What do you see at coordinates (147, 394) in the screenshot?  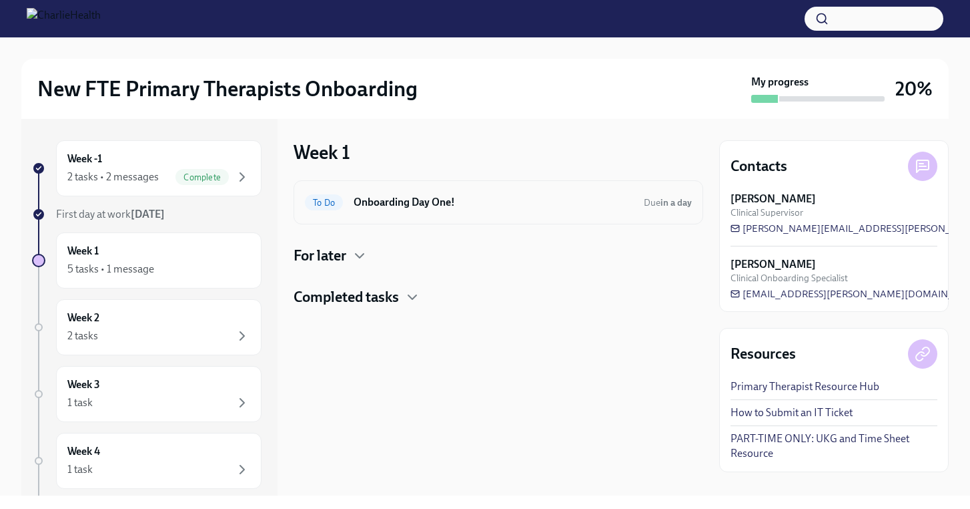 I see `a: Week 31 task` at bounding box center [147, 394].